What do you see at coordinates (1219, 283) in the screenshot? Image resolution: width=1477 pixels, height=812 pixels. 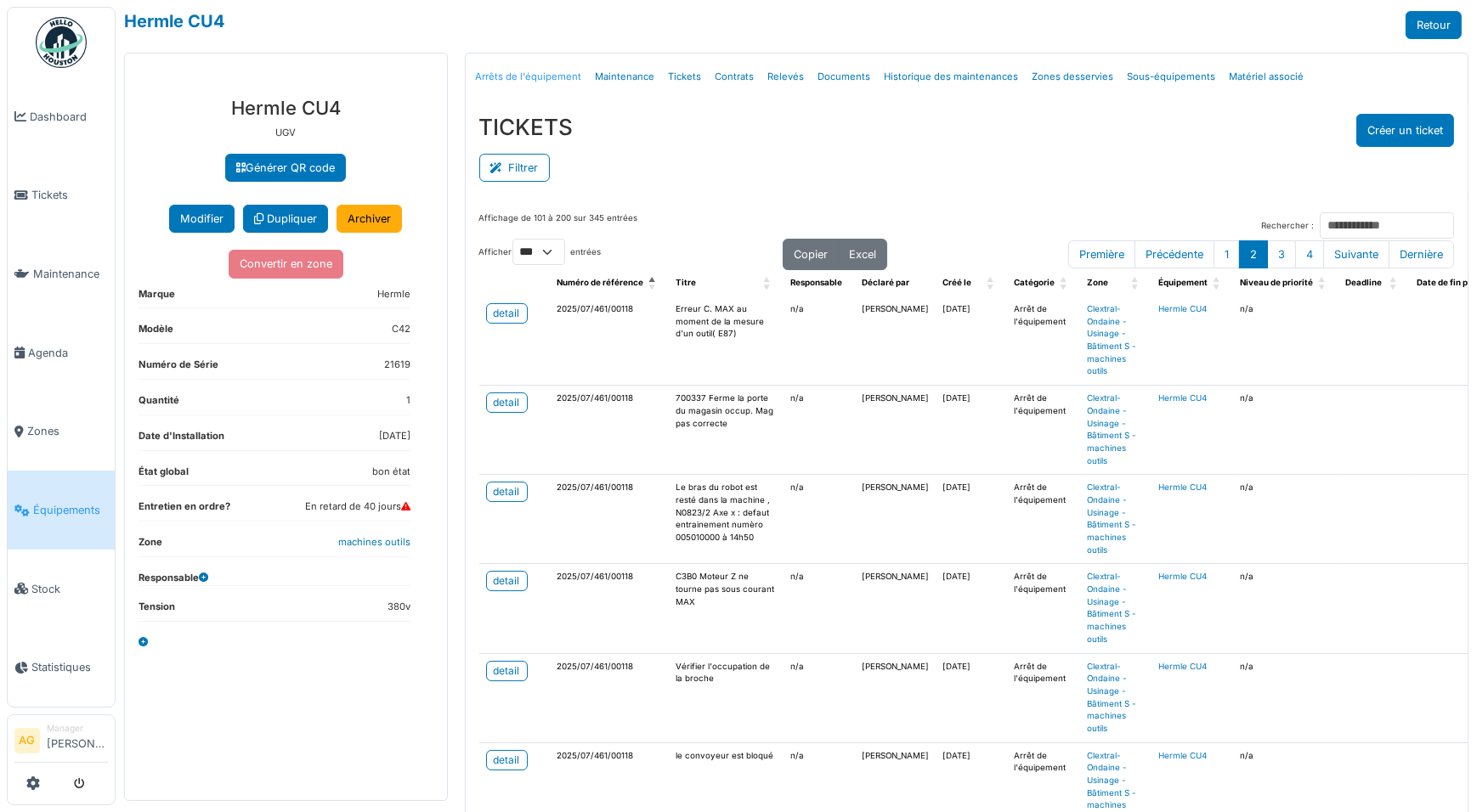 I see `span: Équipement: Activate to sort` at bounding box center [1219, 283].